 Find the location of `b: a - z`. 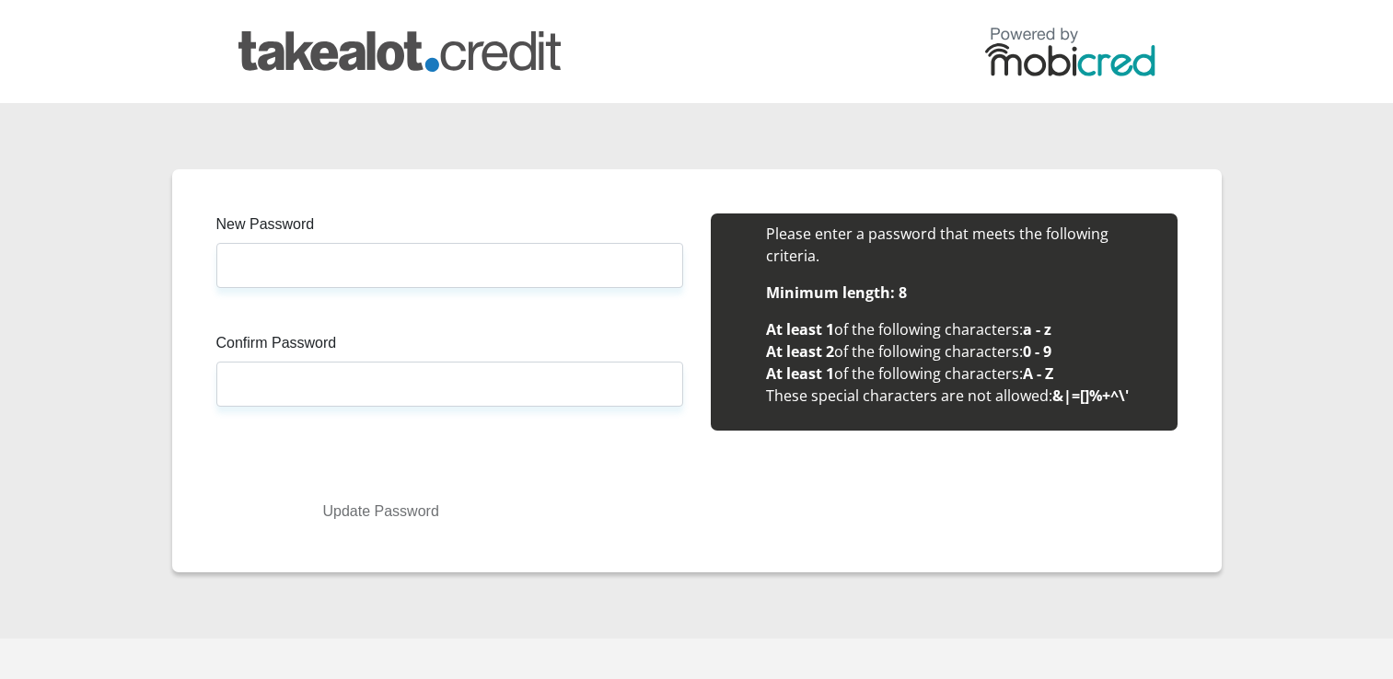

b: a - z is located at coordinates (1037, 330).